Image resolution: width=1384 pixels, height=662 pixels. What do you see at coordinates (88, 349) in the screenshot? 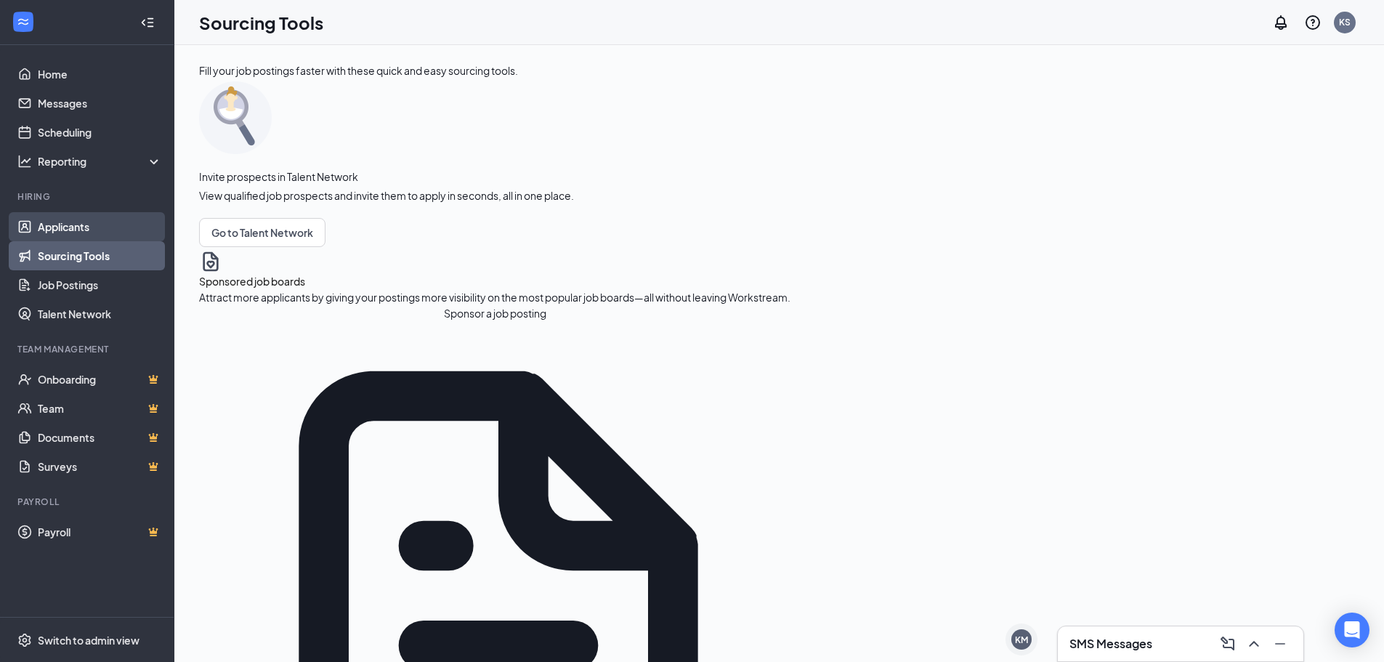
I see `div: Team Management` at bounding box center [88, 349].